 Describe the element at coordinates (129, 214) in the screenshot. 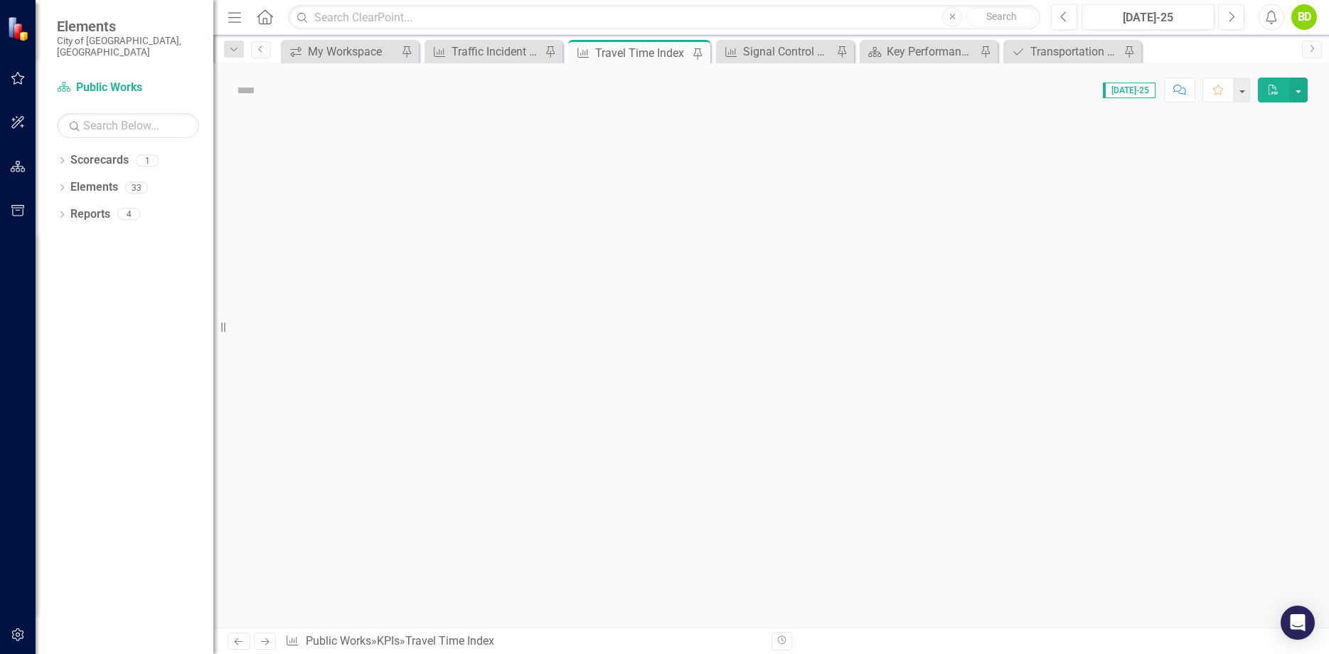

I see `div: 4` at that location.